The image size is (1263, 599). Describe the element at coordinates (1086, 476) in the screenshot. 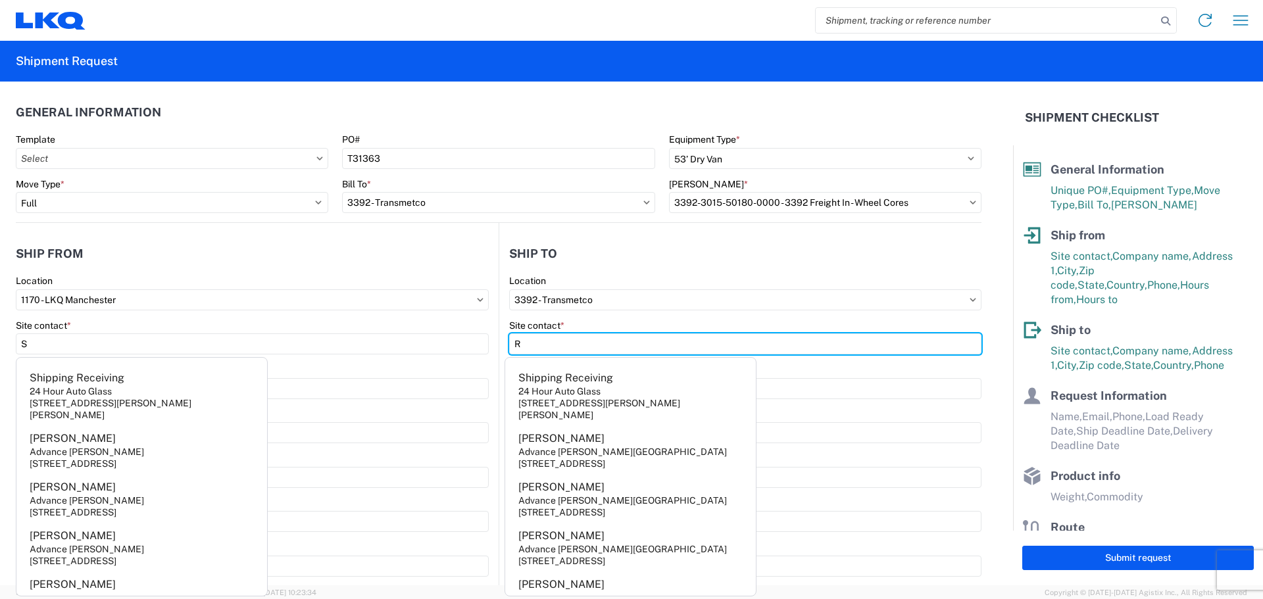

I see `span: Product info` at that location.